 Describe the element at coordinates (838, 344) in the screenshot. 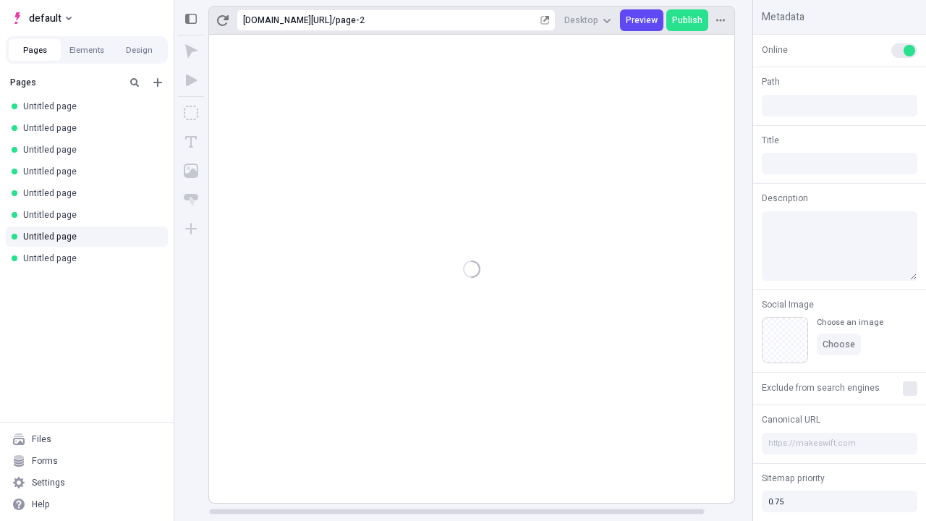

I see `button: Choose` at that location.